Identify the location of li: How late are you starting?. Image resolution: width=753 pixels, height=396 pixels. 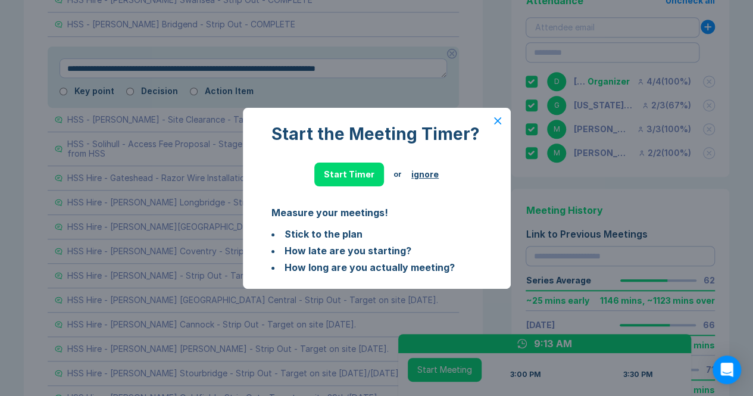
(377, 251).